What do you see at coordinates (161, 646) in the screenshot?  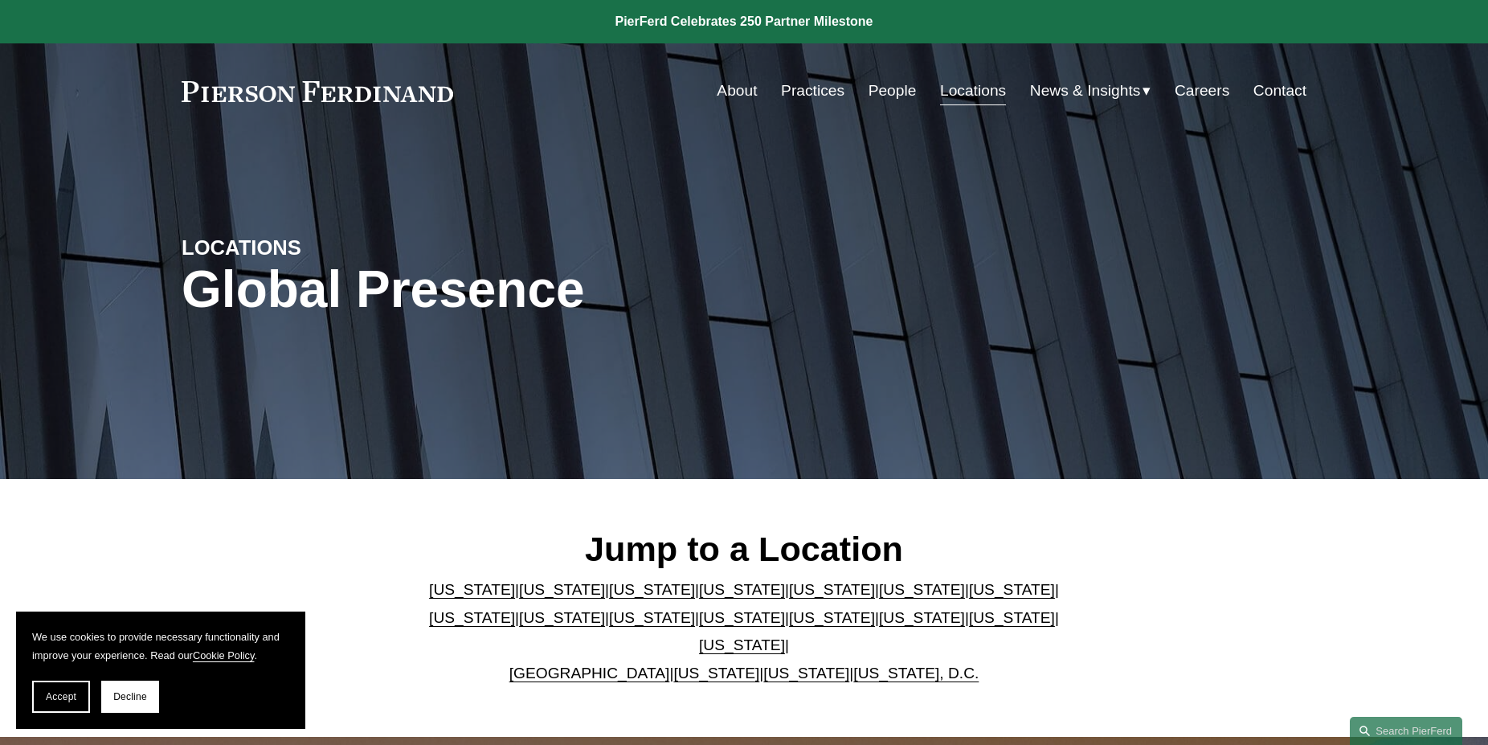 I see `p: We use cookies to provide necessary functionality and improve your experience. Read our .` at bounding box center [161, 646].